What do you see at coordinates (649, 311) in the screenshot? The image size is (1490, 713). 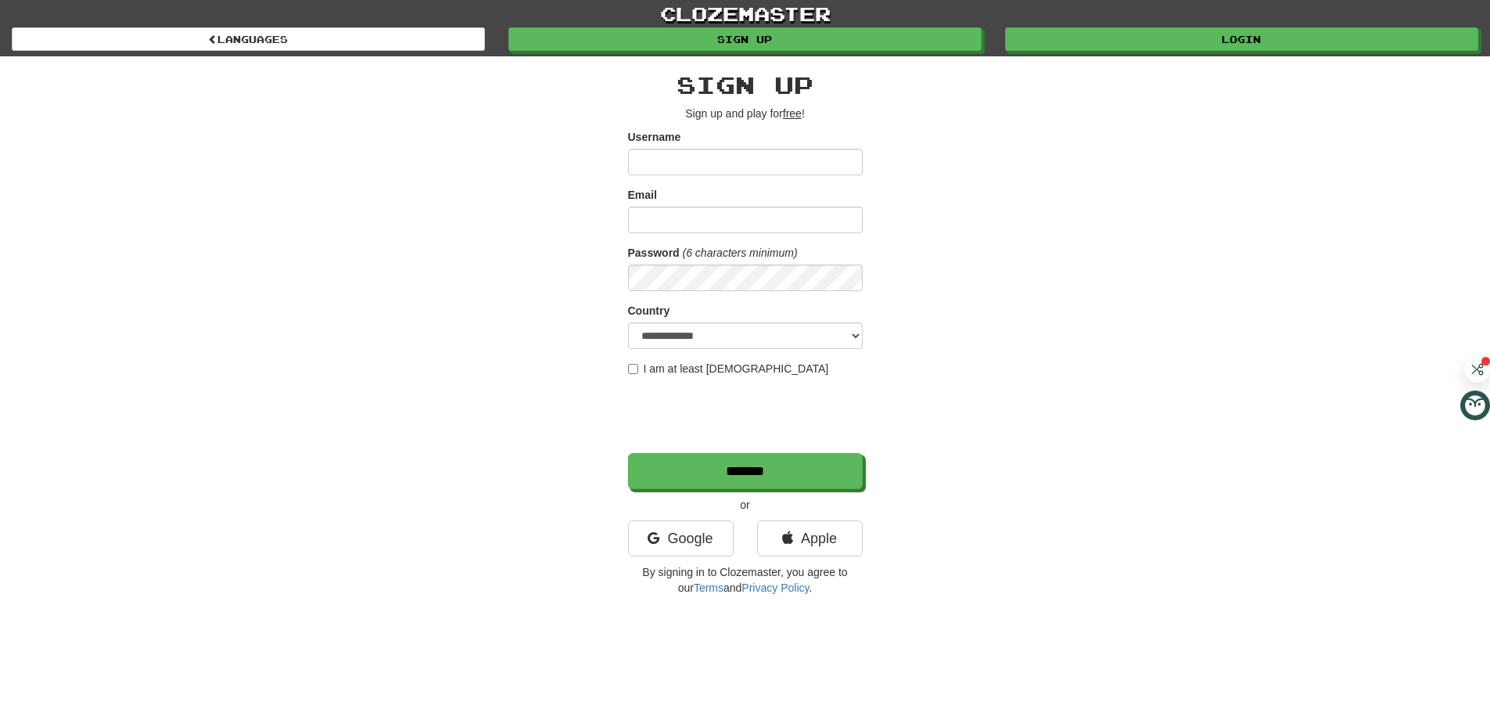 I see `label: Country` at bounding box center [649, 311].